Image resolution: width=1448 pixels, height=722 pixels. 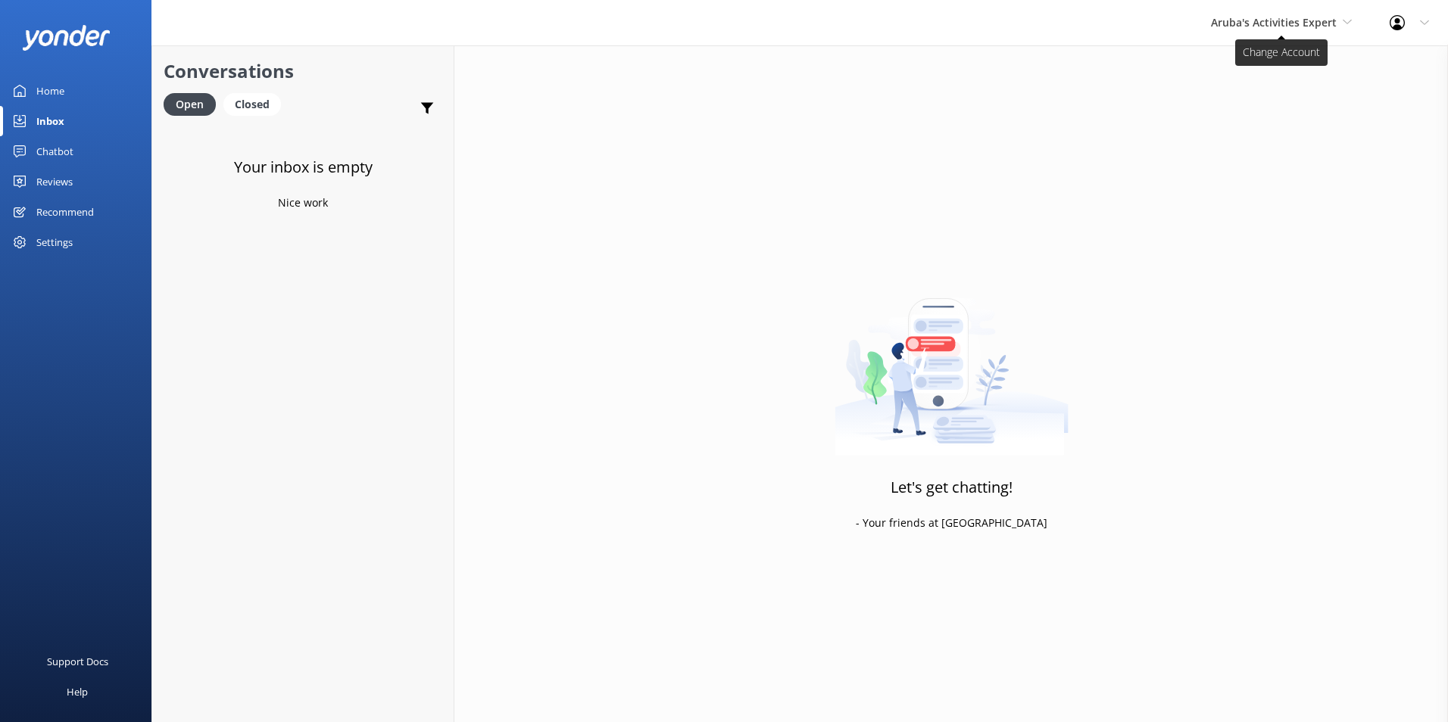 What do you see at coordinates (951, 488) in the screenshot?
I see `h3: Let's get chatting!` at bounding box center [951, 488].